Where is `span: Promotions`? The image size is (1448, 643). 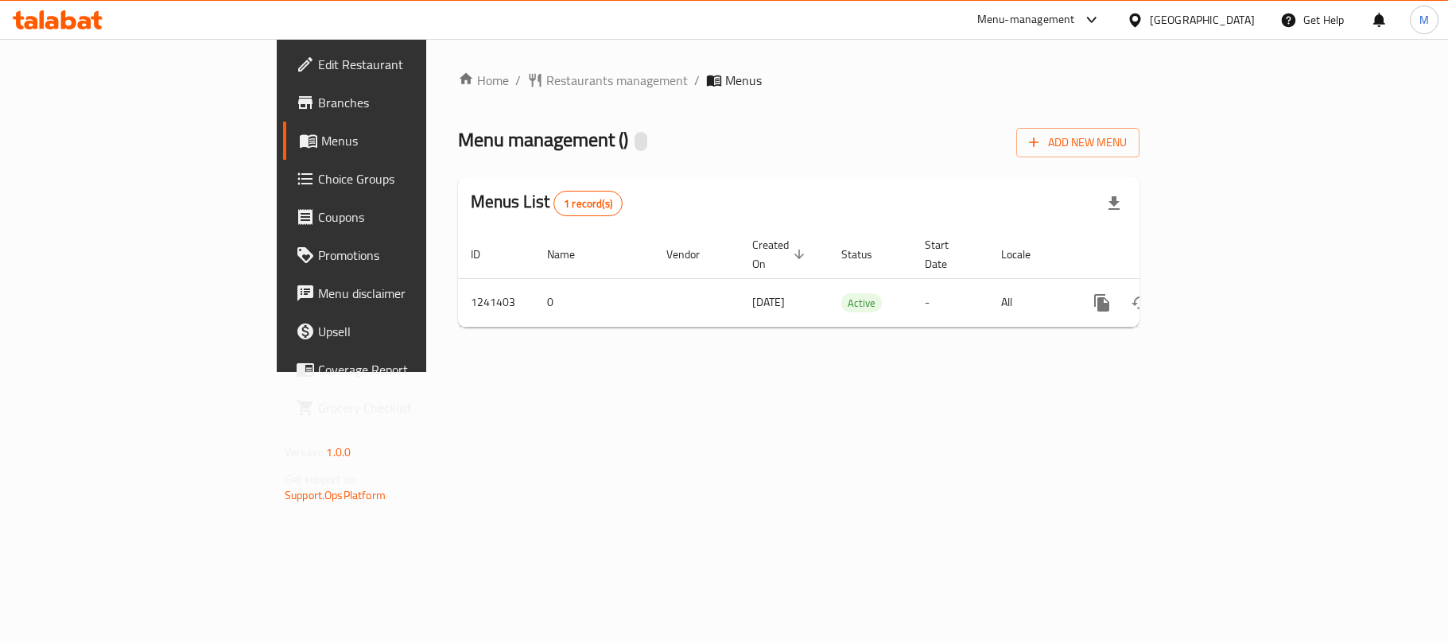 span: Promotions is located at coordinates (412, 255).